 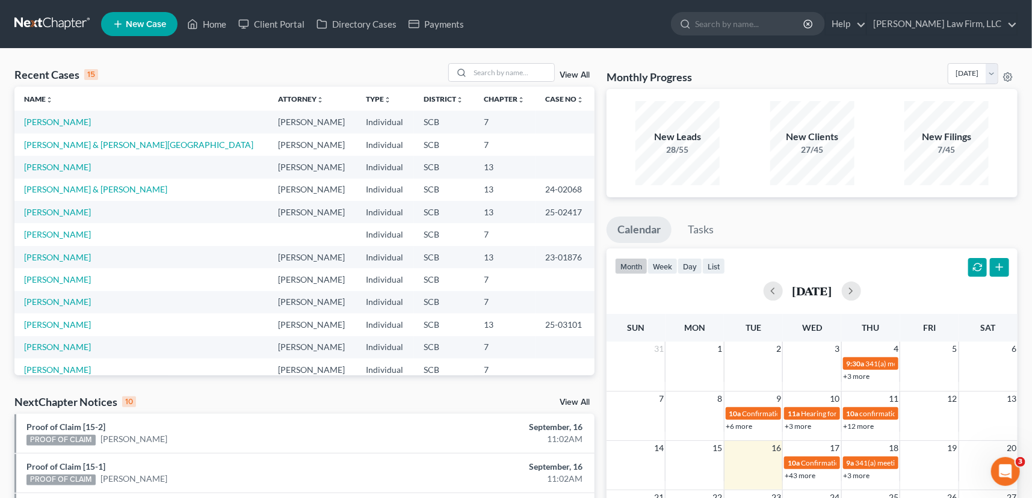 I want to click on a: Directory Cases, so click(x=356, y=24).